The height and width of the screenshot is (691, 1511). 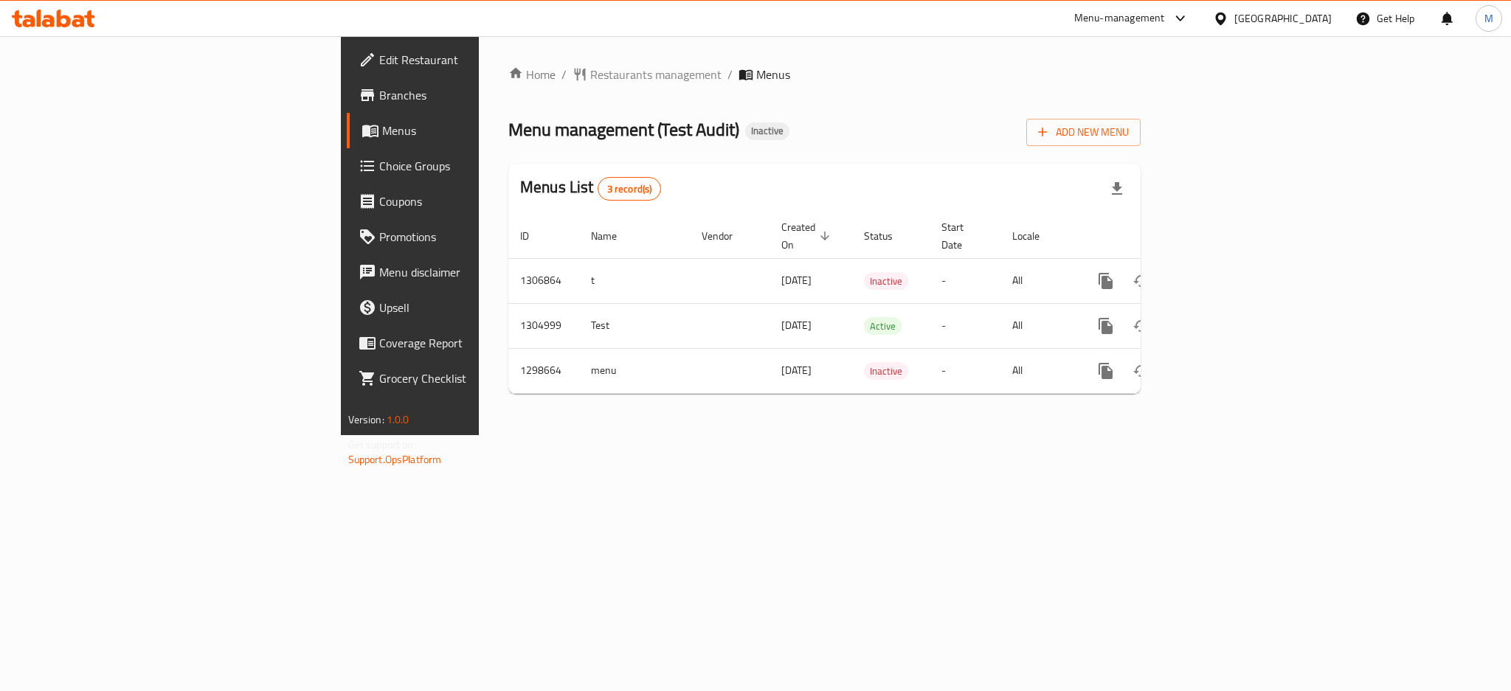 What do you see at coordinates (480, 166) in the screenshot?
I see `span: Choice Groups` at bounding box center [480, 166].